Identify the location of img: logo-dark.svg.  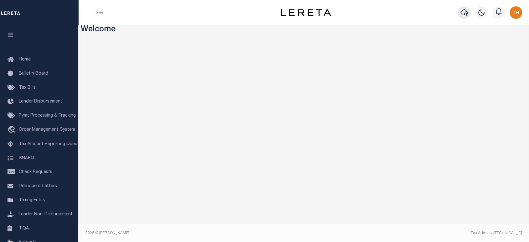
(306, 13).